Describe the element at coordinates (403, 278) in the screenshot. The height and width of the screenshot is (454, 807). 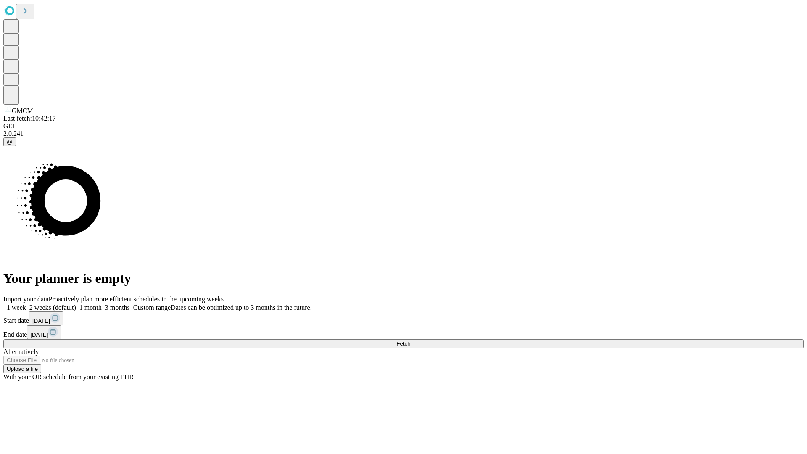
I see `h1: Your planner is empty` at that location.